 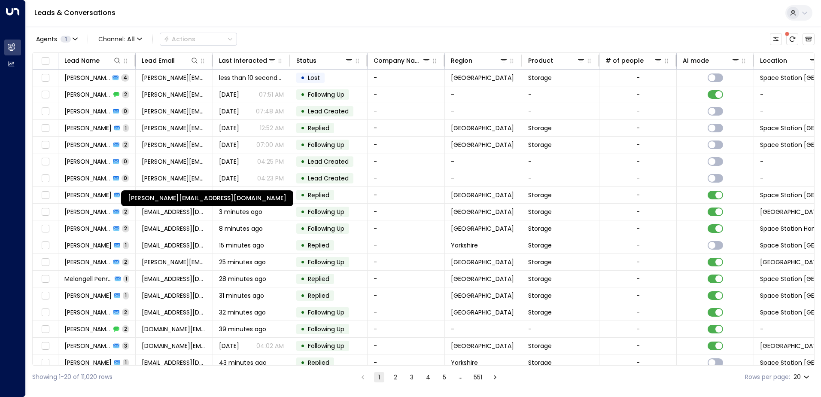 What do you see at coordinates (462, 61) in the screenshot?
I see `div: Region` at bounding box center [462, 61].